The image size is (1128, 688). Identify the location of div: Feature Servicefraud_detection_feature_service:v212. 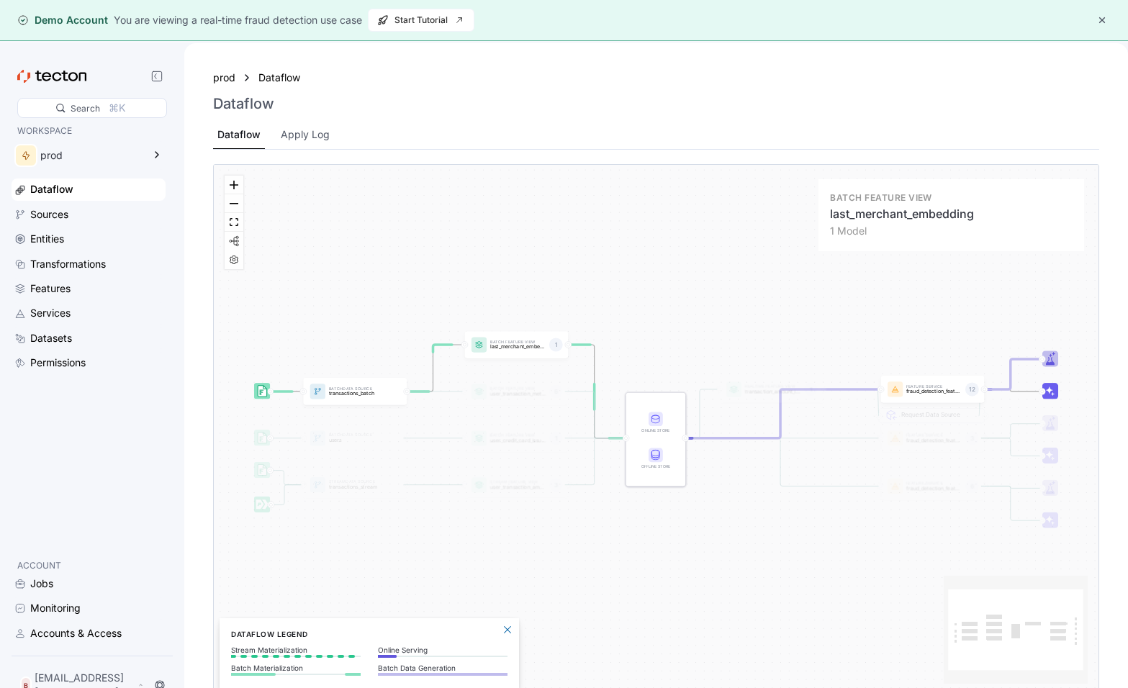
(933, 390).